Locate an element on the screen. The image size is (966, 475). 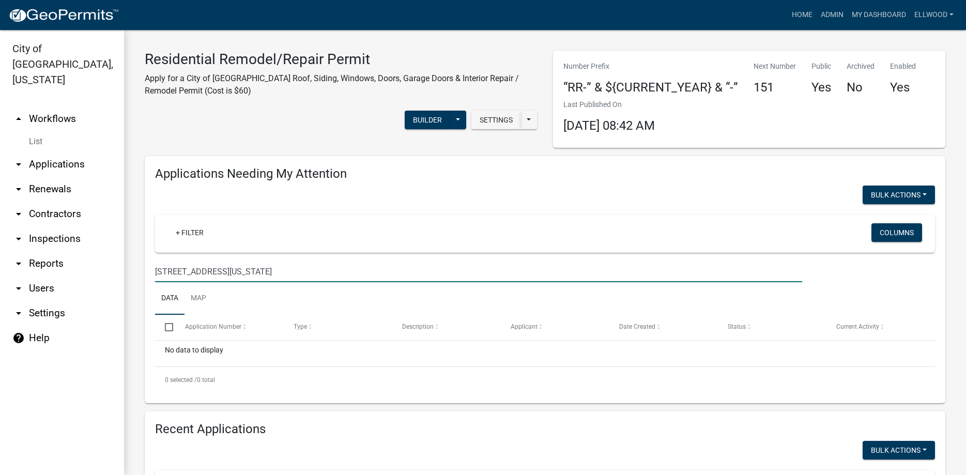
datatable-header-cell: Current Activity is located at coordinates (881, 327).